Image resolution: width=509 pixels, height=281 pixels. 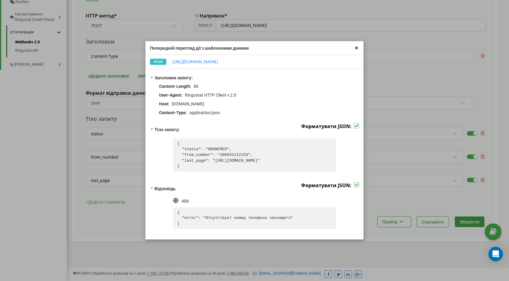 I want to click on div: User-Agent :, so click(x=171, y=95).